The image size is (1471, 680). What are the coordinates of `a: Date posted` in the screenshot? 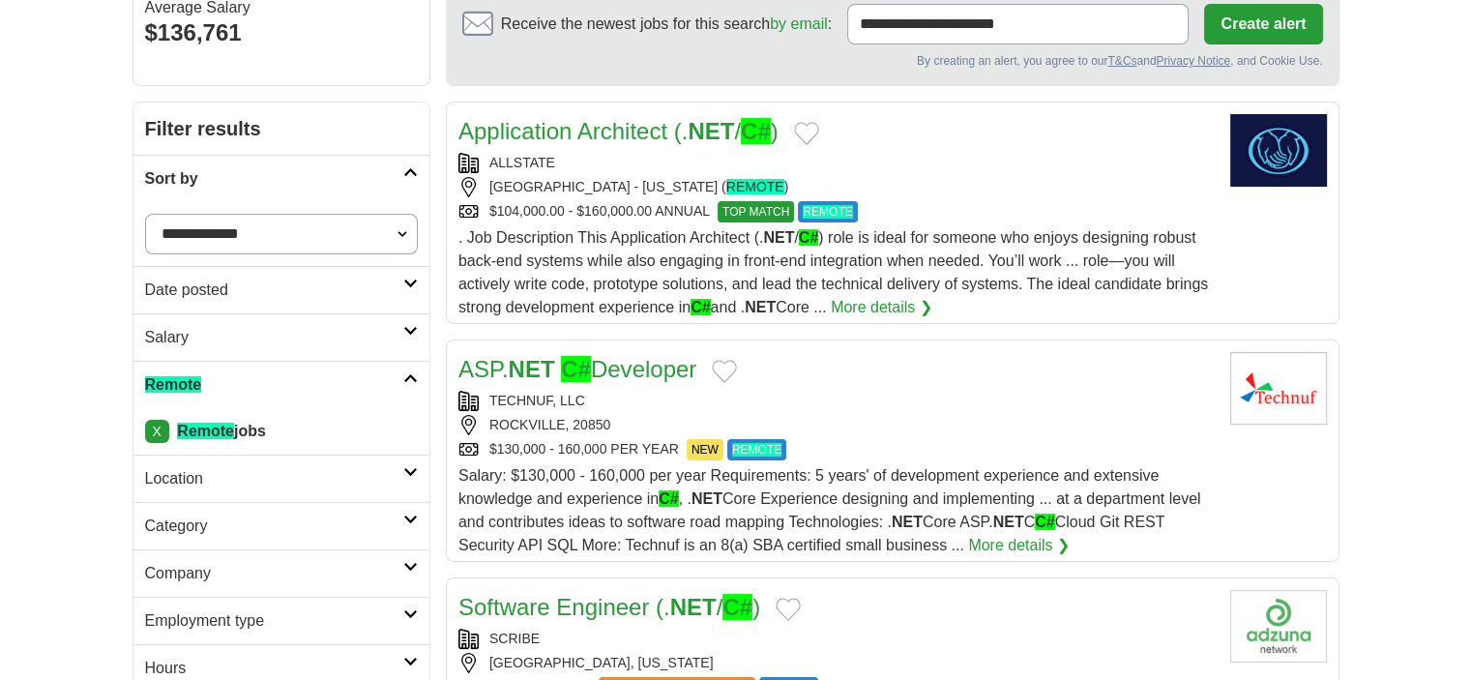 It's located at (281, 289).